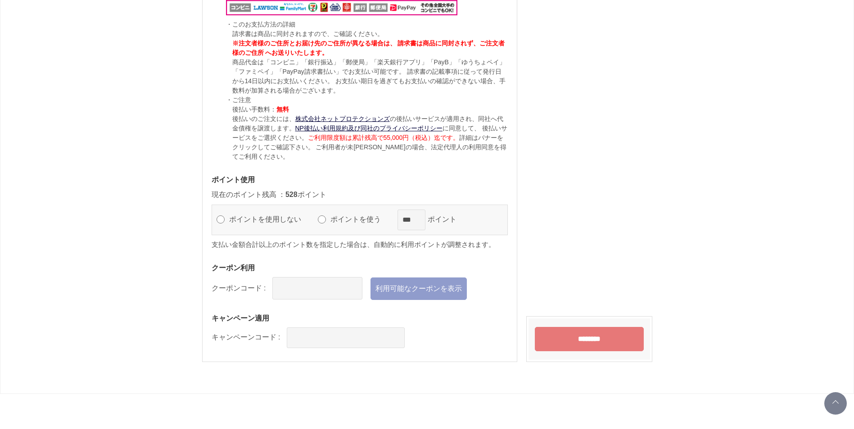  What do you see at coordinates (446, 219) in the screenshot?
I see `label: ポイント` at bounding box center [446, 219].